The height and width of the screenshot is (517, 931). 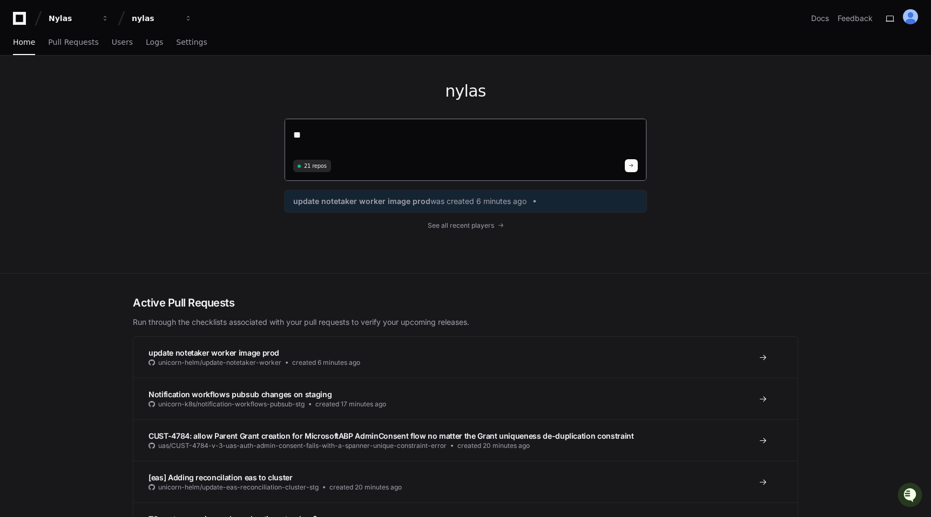 What do you see at coordinates (24, 43) in the screenshot?
I see `a: Home` at bounding box center [24, 43].